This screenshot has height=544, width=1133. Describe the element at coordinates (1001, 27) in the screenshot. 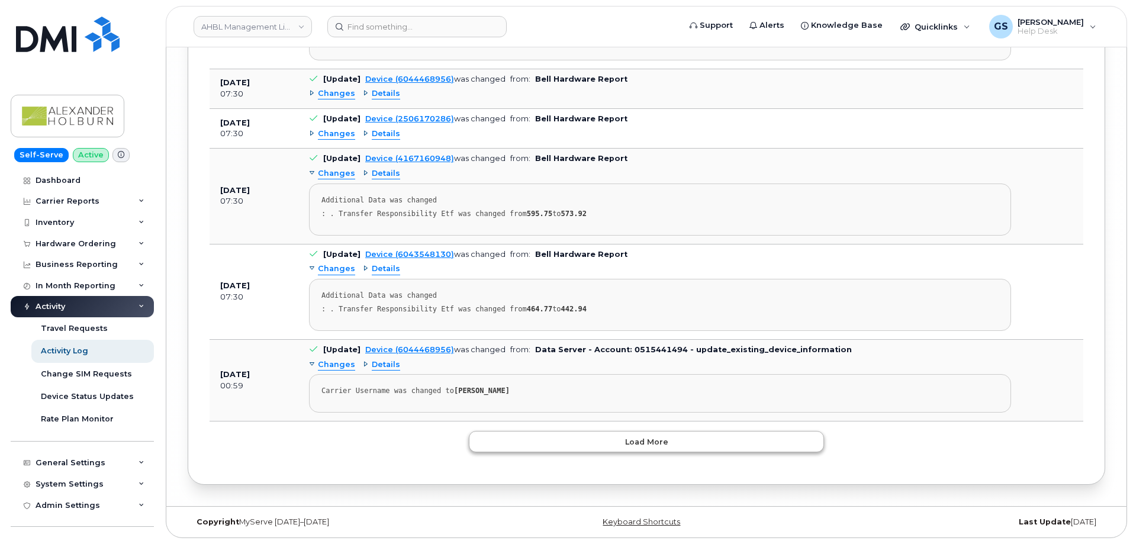

I see `span: GS` at that location.